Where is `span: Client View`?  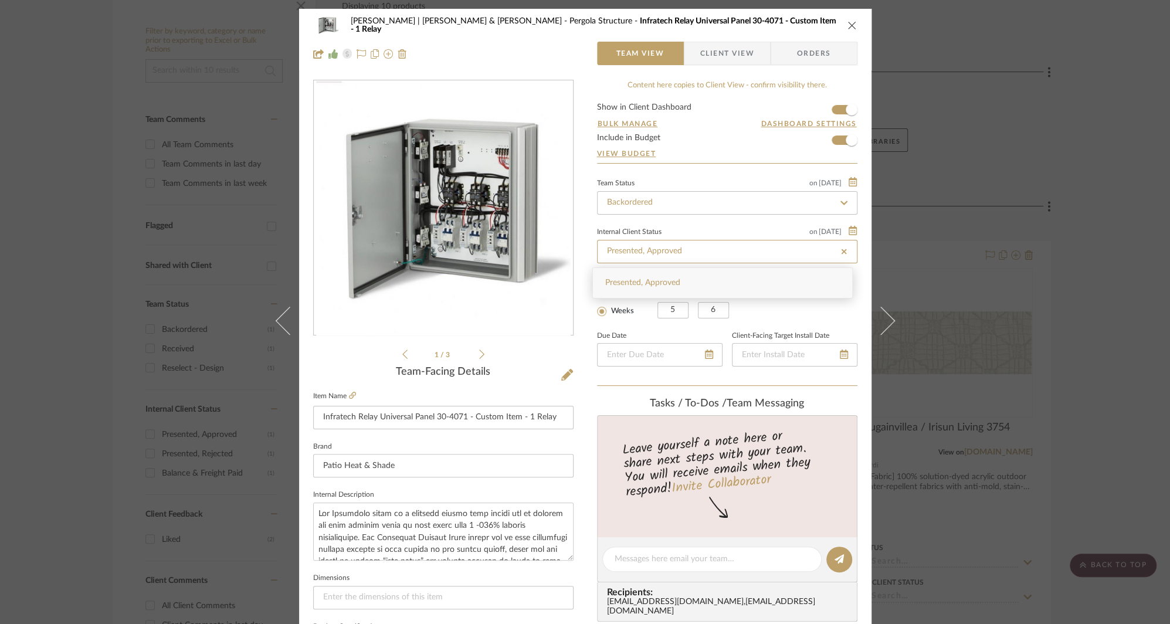 span: Client View is located at coordinates (727, 53).